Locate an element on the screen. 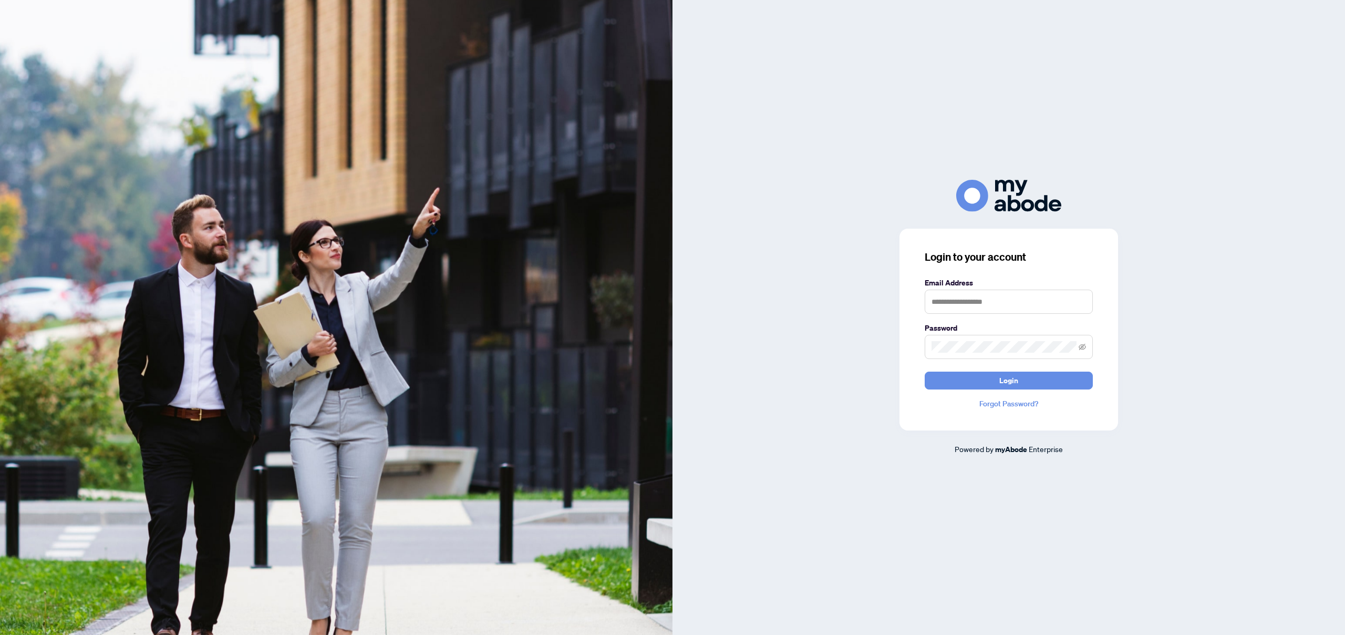  a: Forgot Password? is located at coordinates (1009, 404).